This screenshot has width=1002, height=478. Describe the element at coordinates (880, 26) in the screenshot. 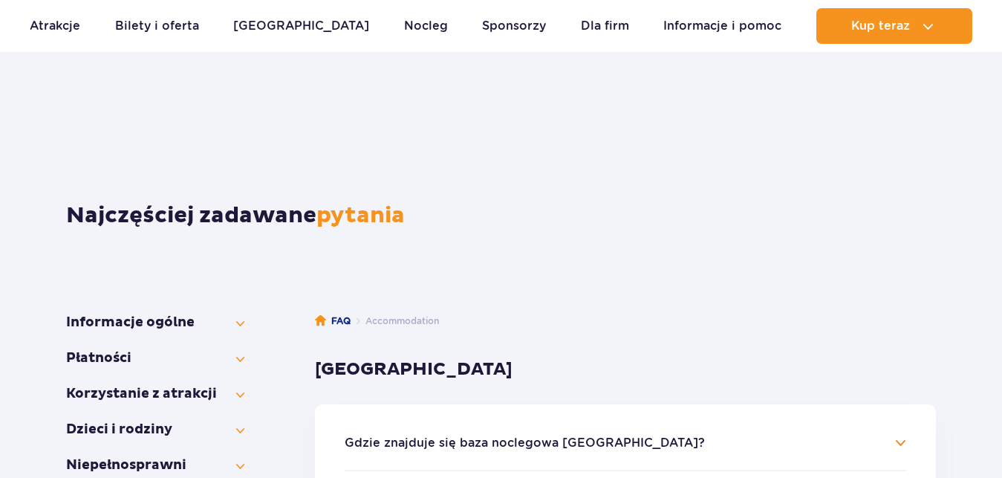

I see `span: Kup teraz` at that location.